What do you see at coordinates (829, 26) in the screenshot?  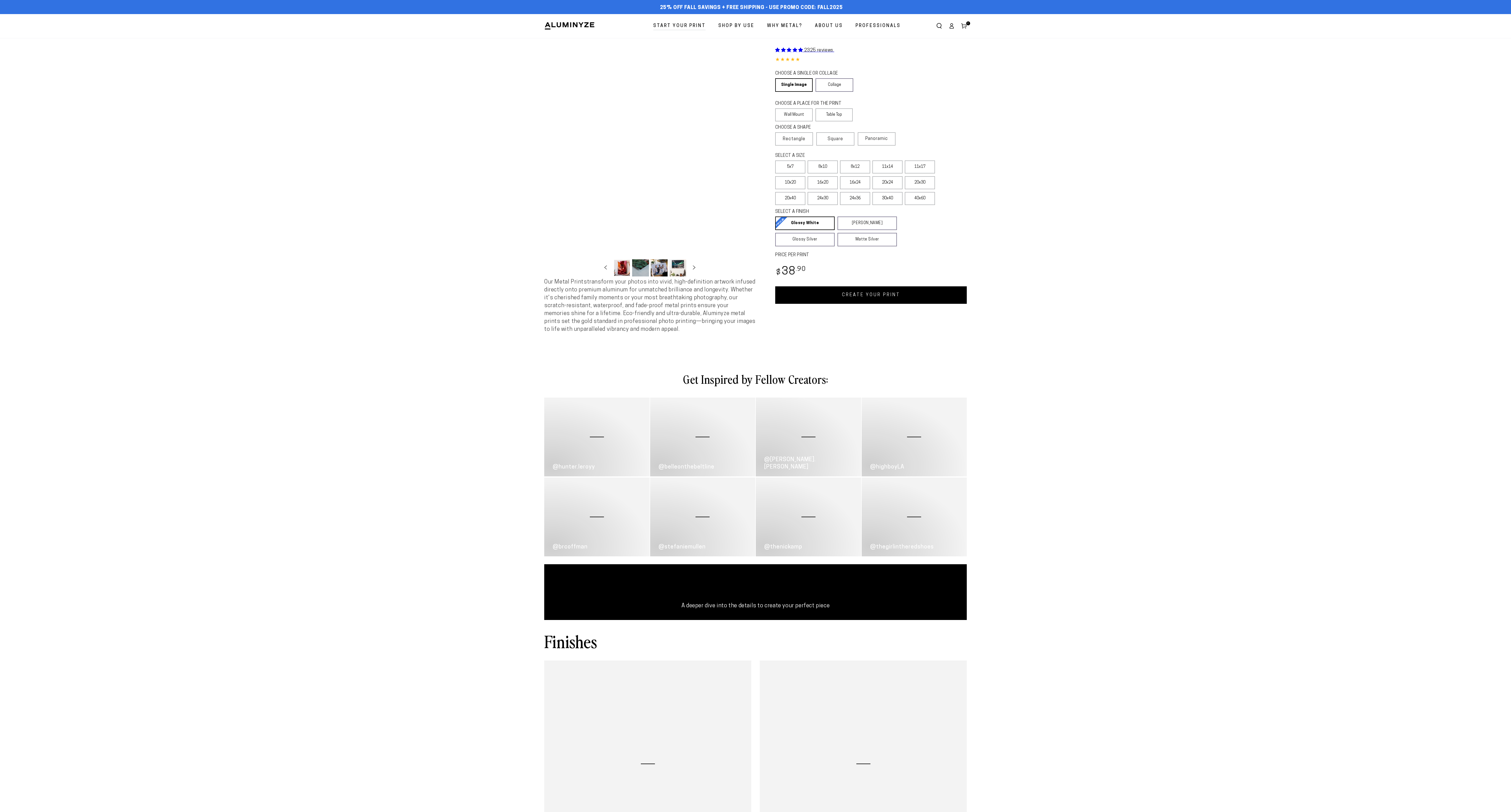 I see `span: About Us` at bounding box center [829, 26].